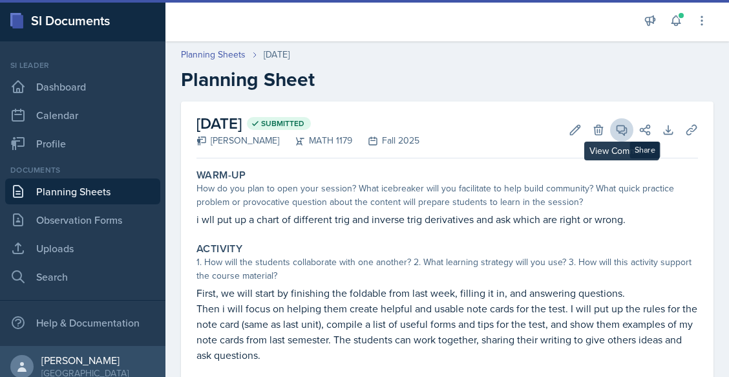 The height and width of the screenshot is (377, 729). Describe the element at coordinates (219, 249) in the screenshot. I see `label: Activity` at that location.